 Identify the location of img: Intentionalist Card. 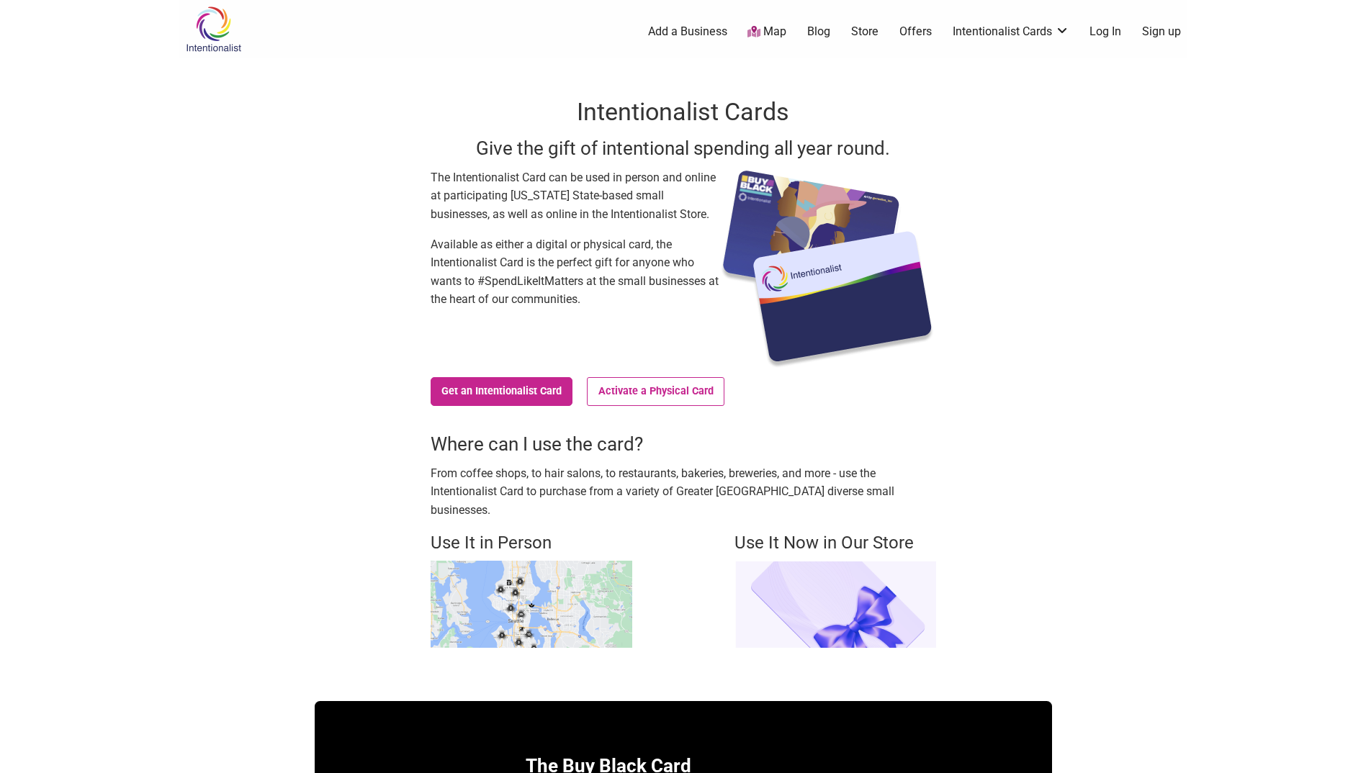
(827, 269).